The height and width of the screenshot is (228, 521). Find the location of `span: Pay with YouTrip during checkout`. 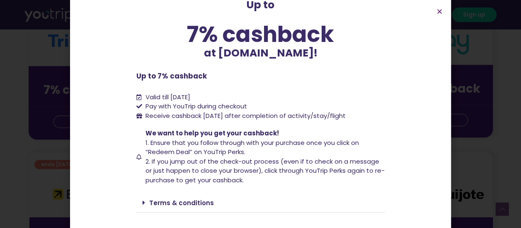

span: Pay with YouTrip during checkout is located at coordinates (195, 106).